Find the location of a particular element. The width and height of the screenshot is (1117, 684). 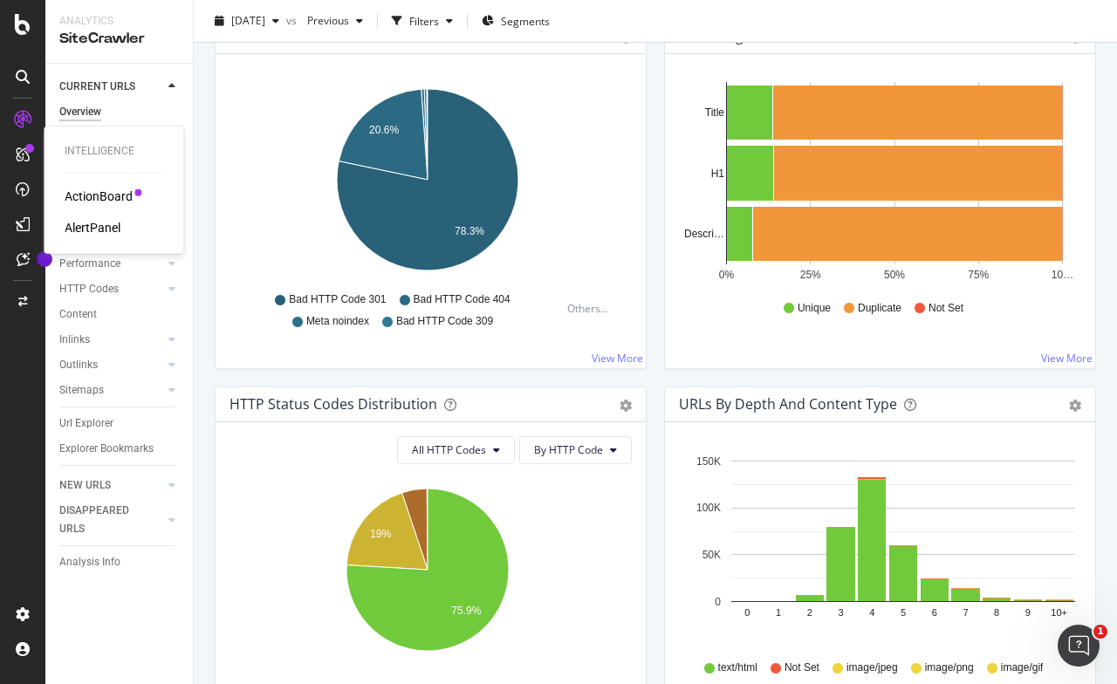

span: Bad HTTP Code 309 is located at coordinates (444, 321).